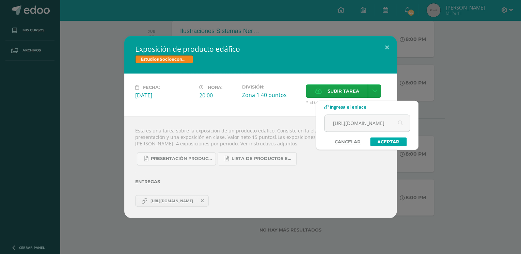 This screenshot has width=521, height=254. I want to click on span: LISTA DE PRODUCTOS EDÁFICOS PARA EXPOSCIÓN Z. 14.xlsx, so click(262, 159).